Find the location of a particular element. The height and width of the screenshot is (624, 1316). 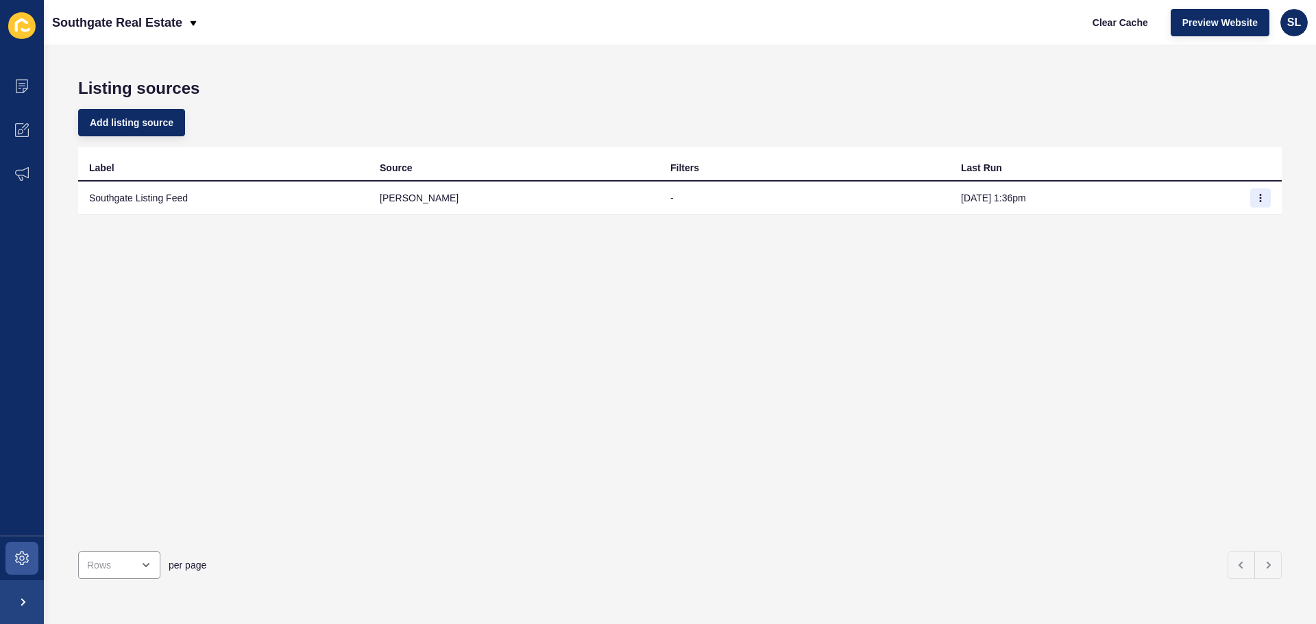

span: per page is located at coordinates (187, 565).